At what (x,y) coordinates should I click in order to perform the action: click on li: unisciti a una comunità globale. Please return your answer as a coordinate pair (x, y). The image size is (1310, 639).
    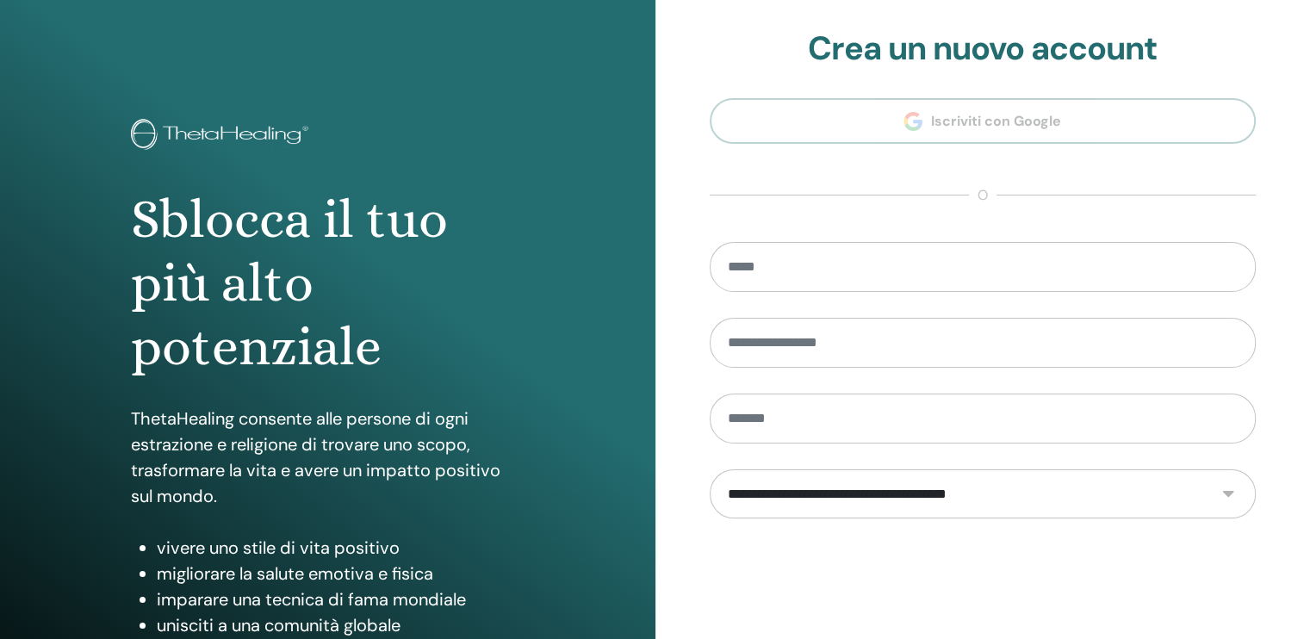
    Looking at the image, I should click on (340, 625).